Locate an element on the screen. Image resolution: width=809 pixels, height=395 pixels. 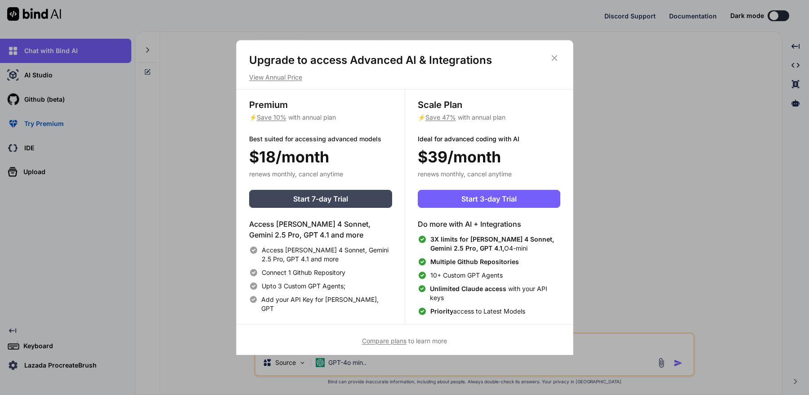
button: Start 3-day Trial is located at coordinates (489, 199).